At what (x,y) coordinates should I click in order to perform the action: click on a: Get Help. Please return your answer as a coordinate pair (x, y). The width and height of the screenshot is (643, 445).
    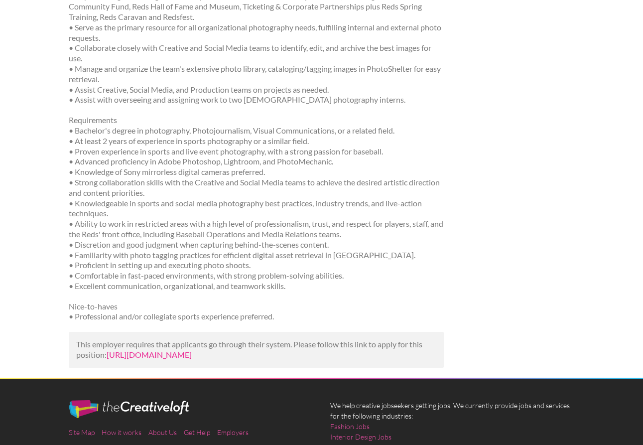
    Looking at the image, I should click on (197, 432).